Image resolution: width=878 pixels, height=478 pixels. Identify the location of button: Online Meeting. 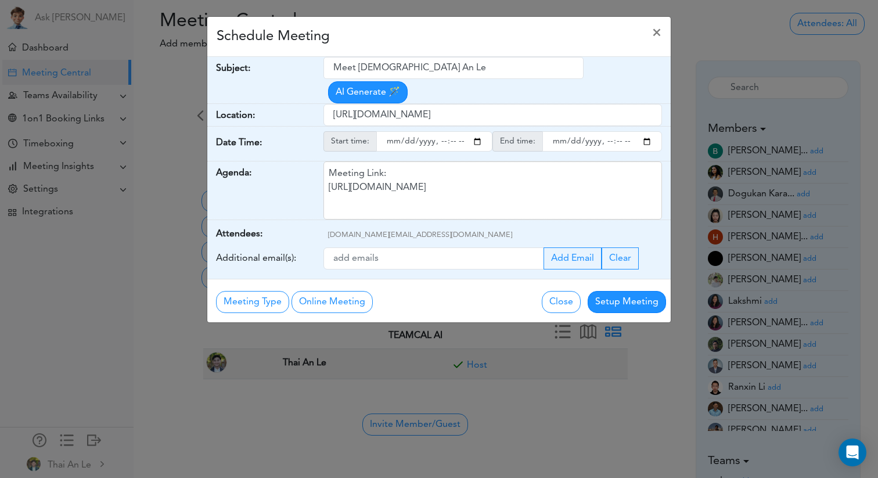
(332, 302).